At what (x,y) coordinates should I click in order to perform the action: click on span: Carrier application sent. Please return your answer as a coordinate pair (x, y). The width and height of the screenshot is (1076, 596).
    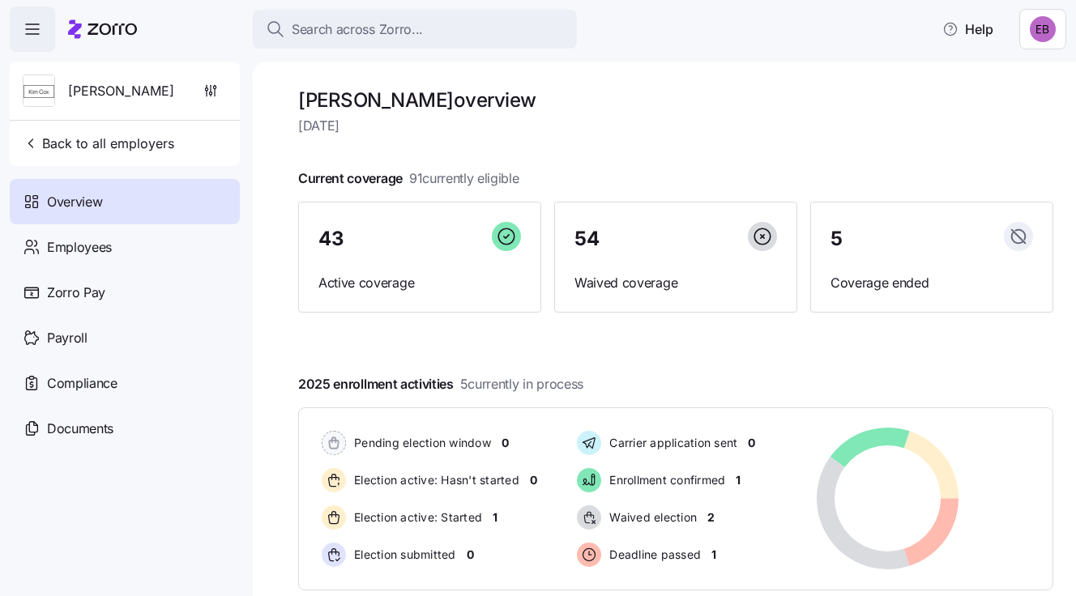
    Looking at the image, I should click on (671, 443).